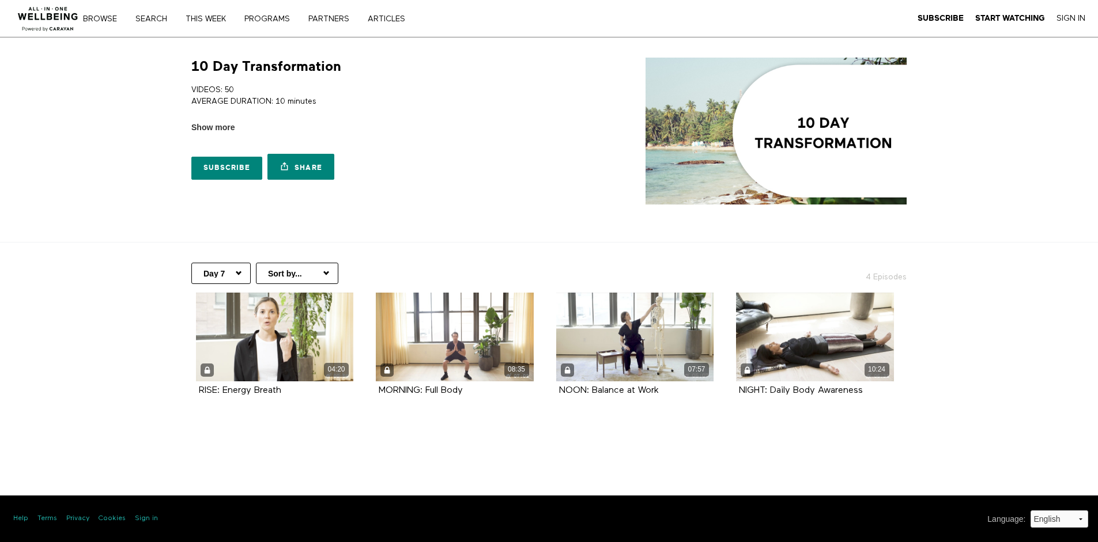  I want to click on a: MORNING: Full Body 08:35, so click(455, 337).